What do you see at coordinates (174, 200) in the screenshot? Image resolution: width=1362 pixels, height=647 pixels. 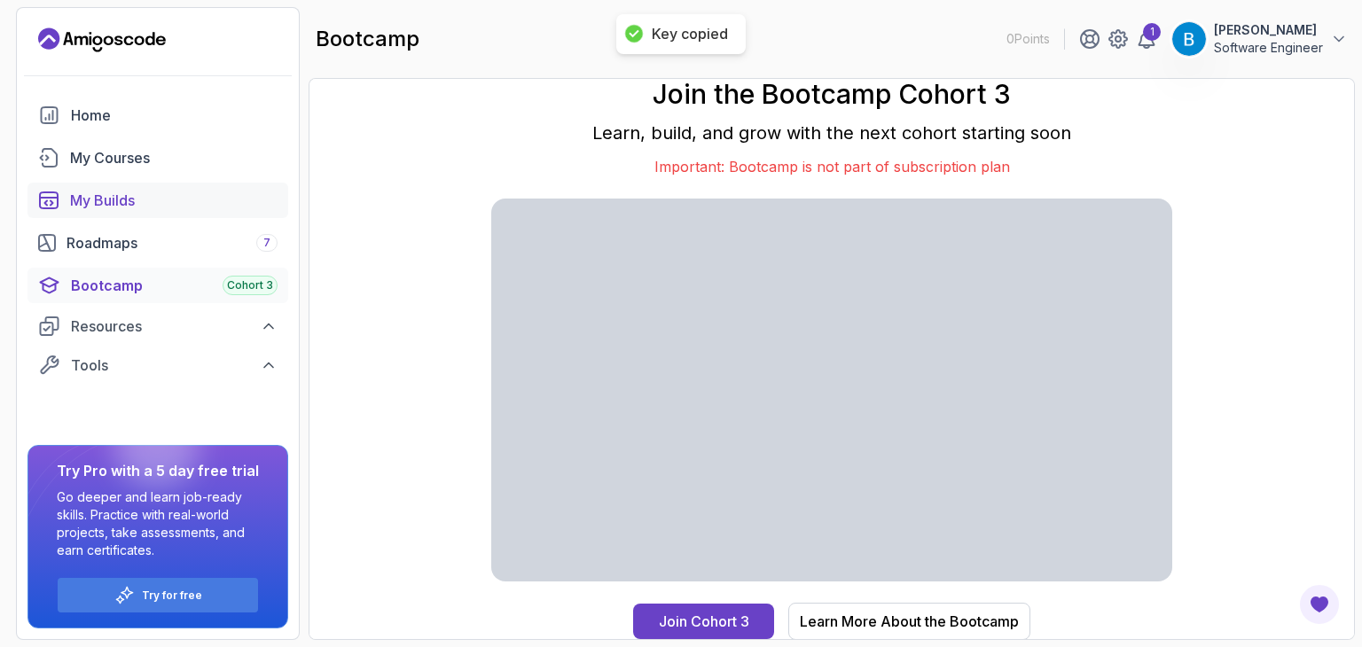 I see `div: My Builds` at bounding box center [174, 200].